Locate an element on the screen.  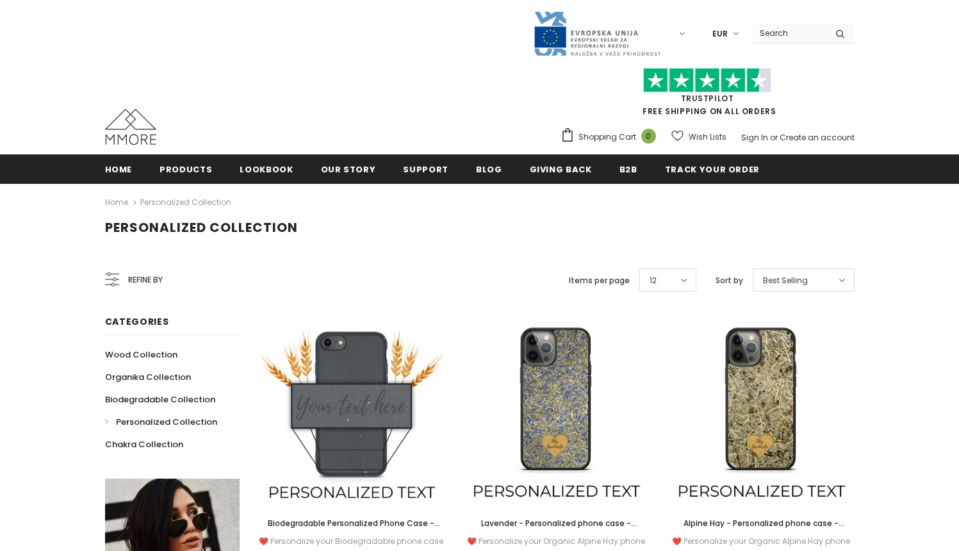
span: Track your order is located at coordinates (712, 169).